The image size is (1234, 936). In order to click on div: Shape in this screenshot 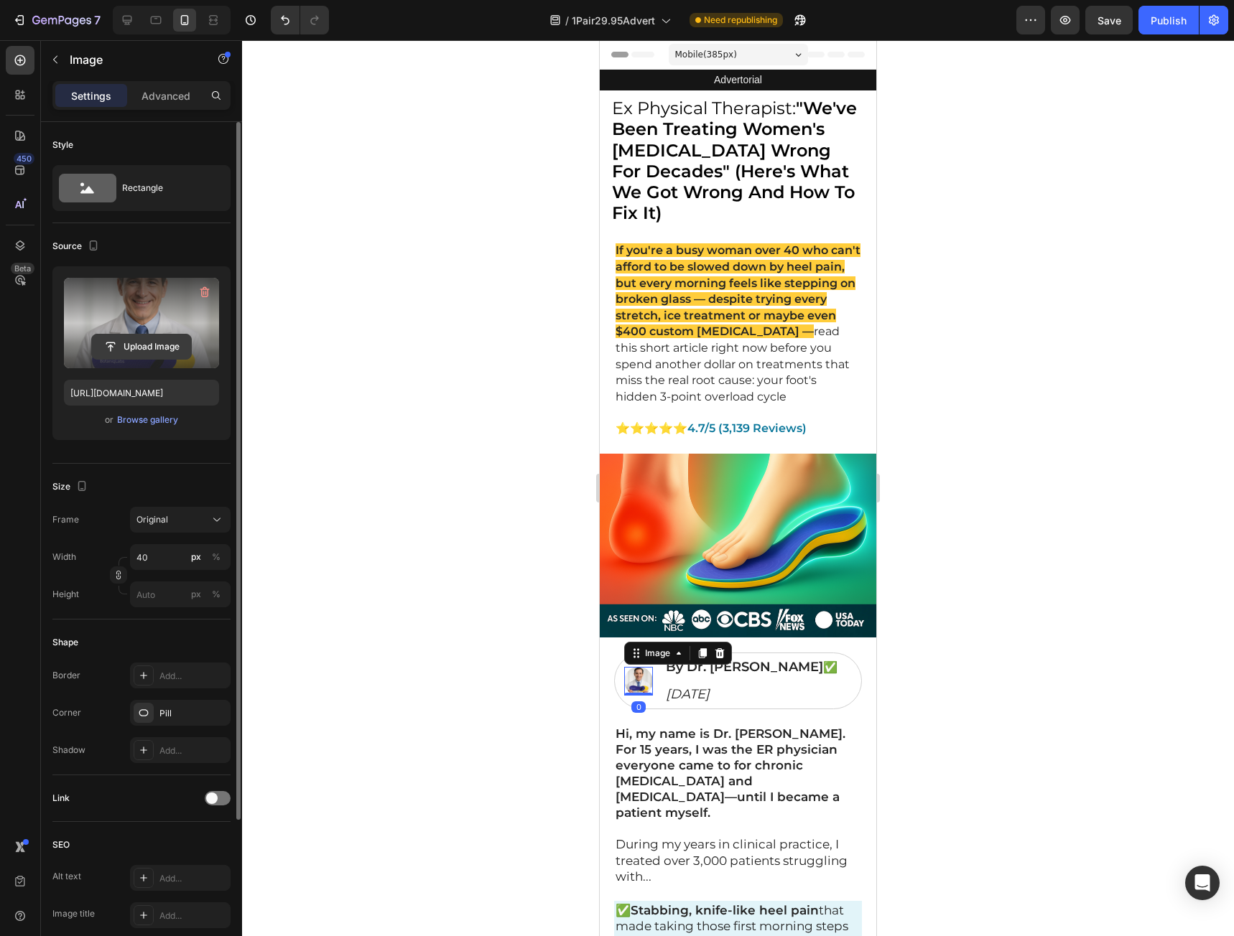, I will do `click(65, 643)`.